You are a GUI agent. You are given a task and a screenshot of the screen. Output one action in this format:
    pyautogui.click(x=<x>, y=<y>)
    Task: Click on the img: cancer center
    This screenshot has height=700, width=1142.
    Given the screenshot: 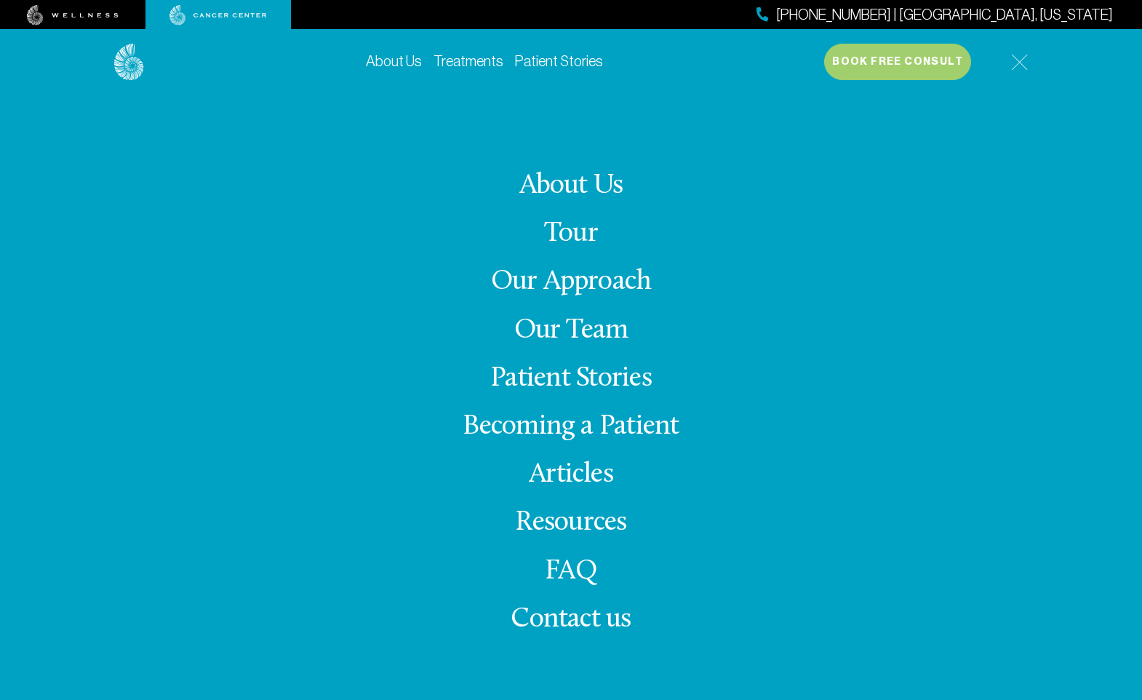 What is the action you would take?
    pyautogui.click(x=218, y=15)
    